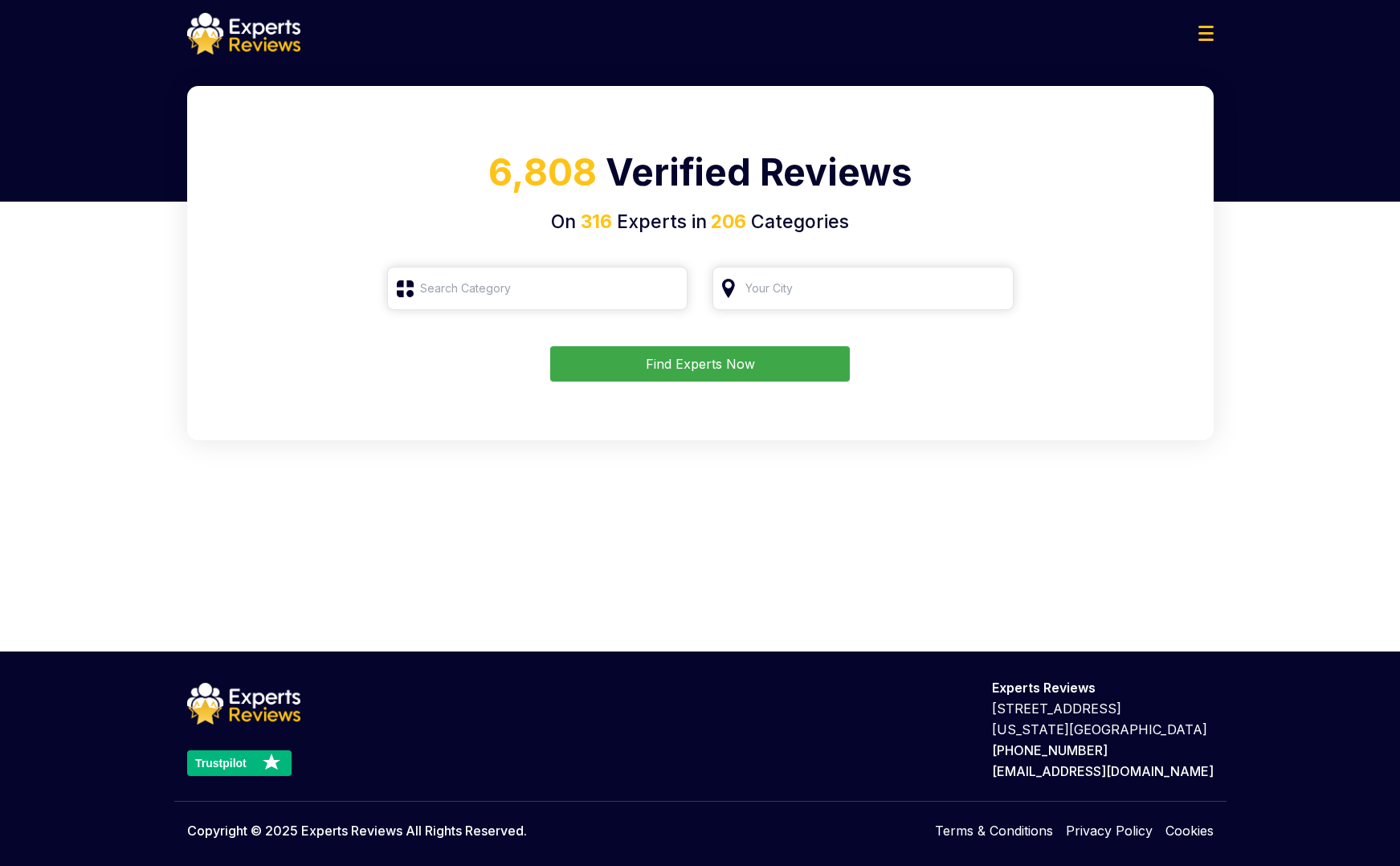 This screenshot has width=1400, height=866. What do you see at coordinates (542, 172) in the screenshot?
I see `span: 6,808` at bounding box center [542, 172].